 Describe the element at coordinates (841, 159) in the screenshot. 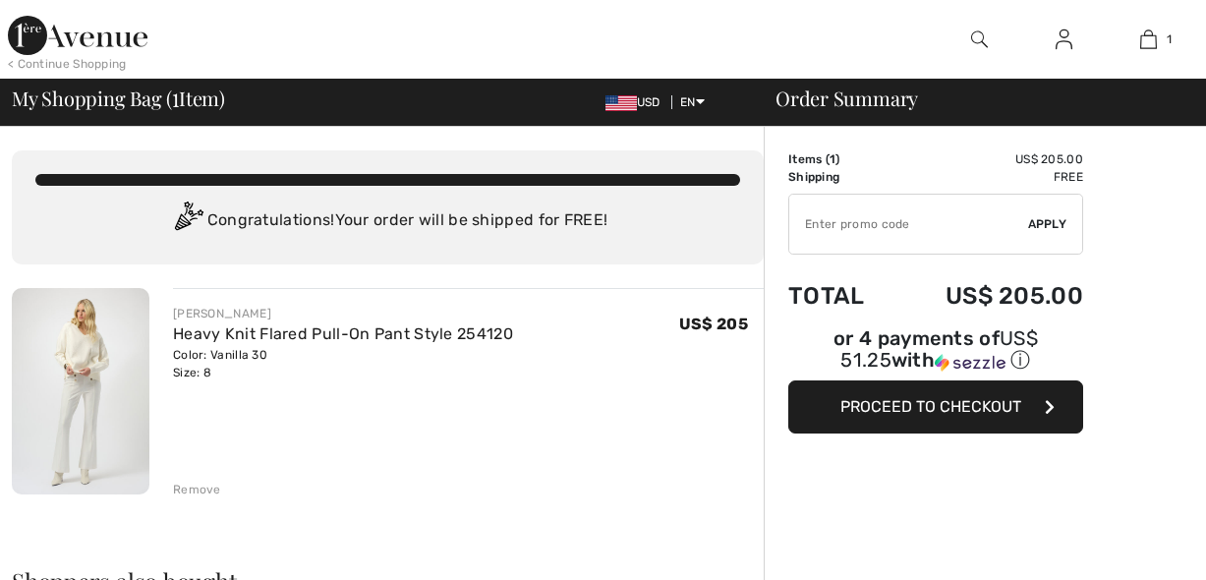

I see `td: Items ( )` at that location.